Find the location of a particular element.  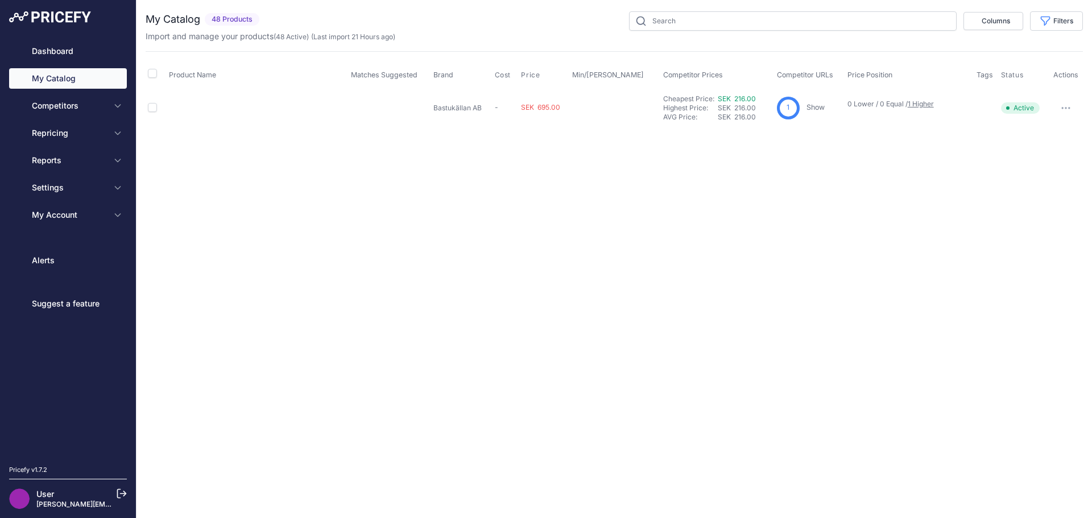

p: Import and manage your products is located at coordinates (270, 36).